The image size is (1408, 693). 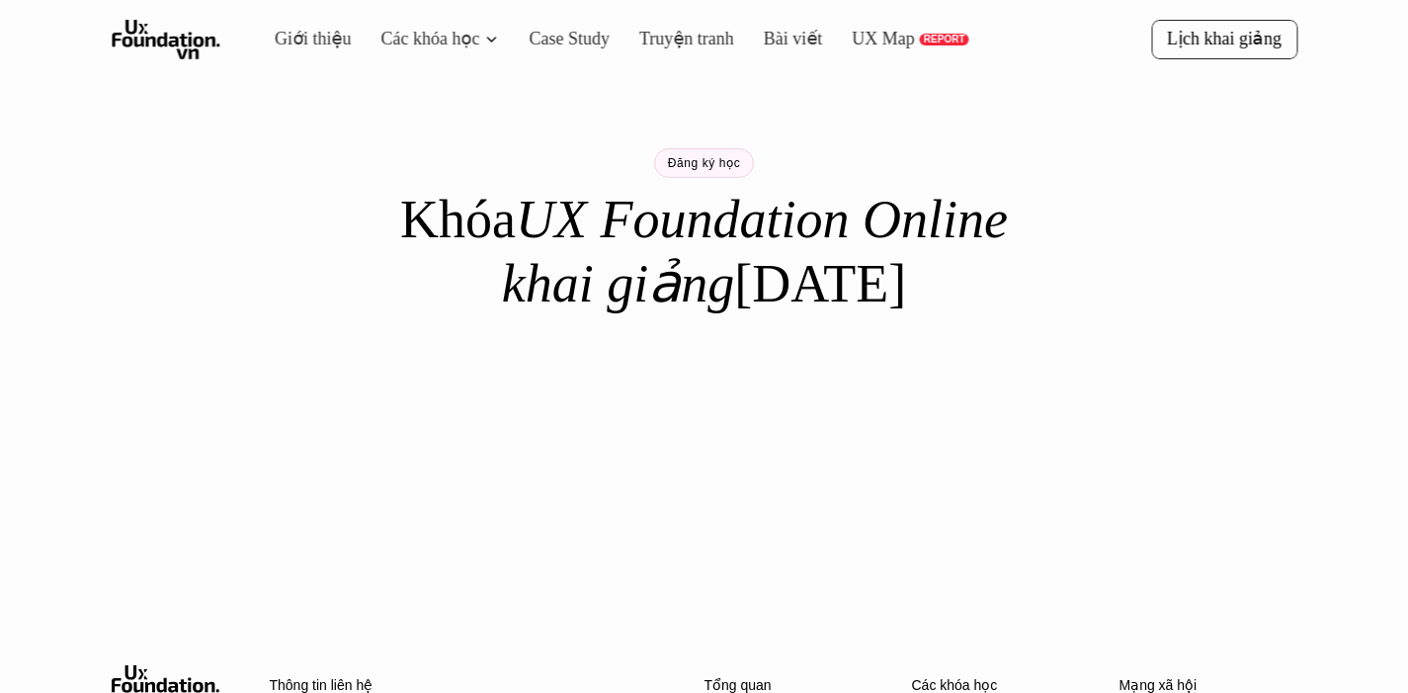 What do you see at coordinates (1225, 39) in the screenshot?
I see `a: Lịch khai giảng` at bounding box center [1225, 39].